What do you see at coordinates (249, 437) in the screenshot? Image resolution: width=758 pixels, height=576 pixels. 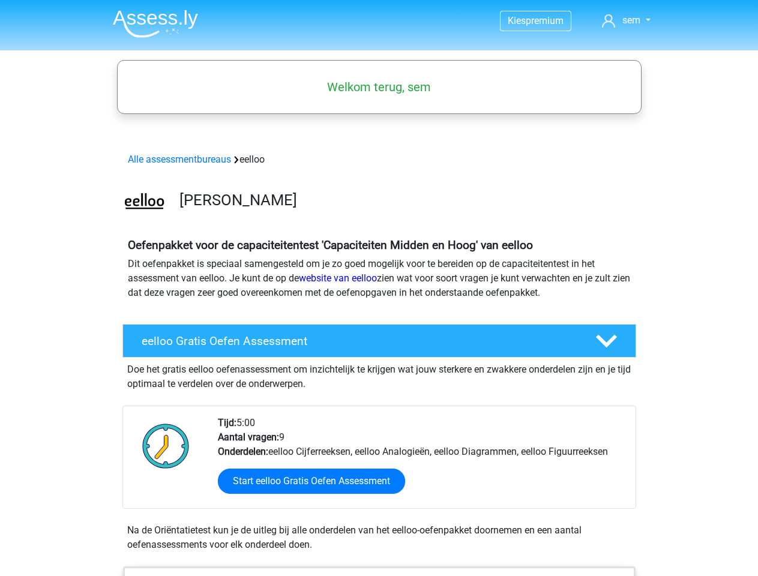 I see `b: Aantal vragen:` at bounding box center [249, 437].